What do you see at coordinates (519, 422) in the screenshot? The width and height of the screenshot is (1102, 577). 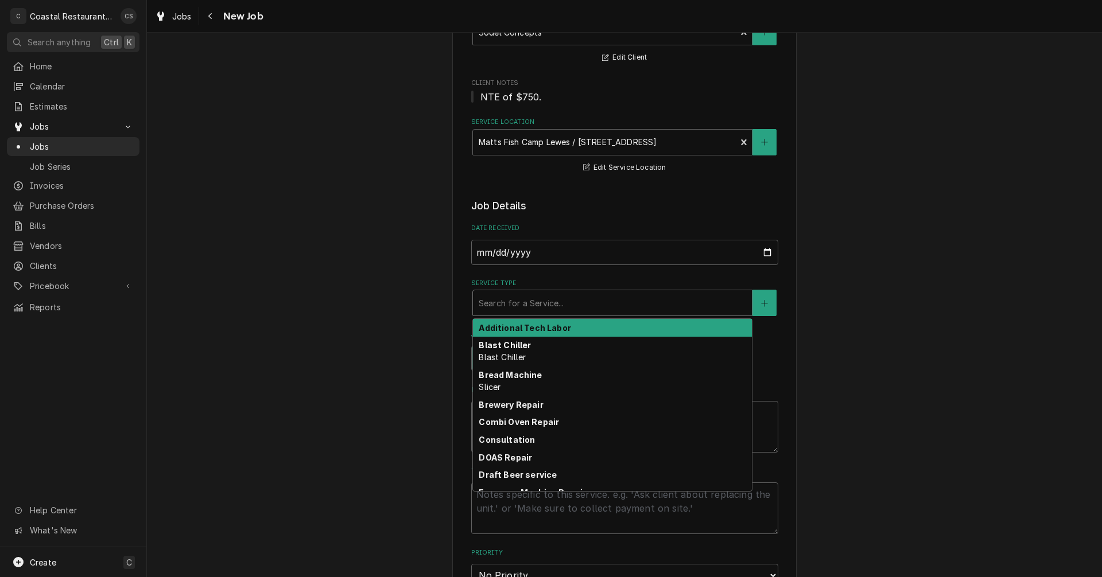 I see `strong: Combi Oven Repair` at bounding box center [519, 422].